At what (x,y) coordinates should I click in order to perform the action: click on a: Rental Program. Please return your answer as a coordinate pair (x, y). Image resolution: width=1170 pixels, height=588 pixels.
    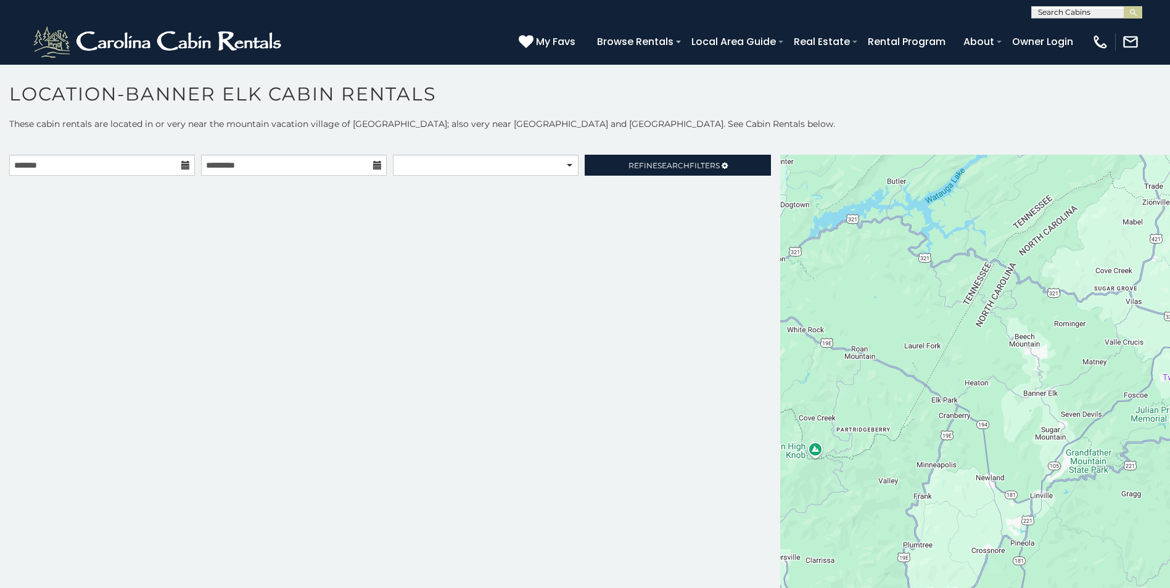
    Looking at the image, I should click on (906, 41).